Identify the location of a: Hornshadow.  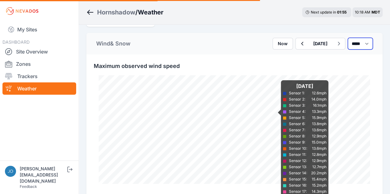
(116, 12).